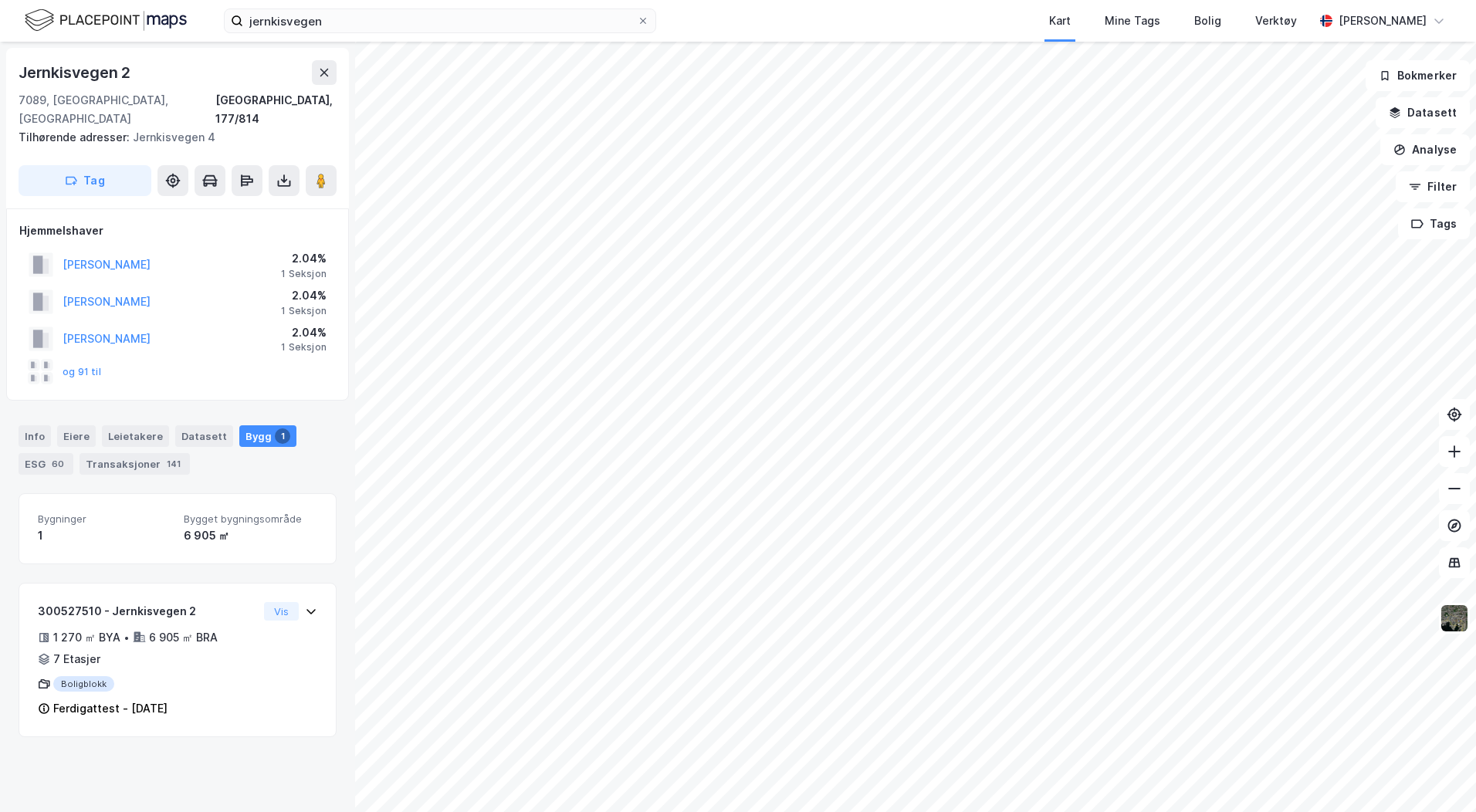  What do you see at coordinates (268, 436) in the screenshot?
I see `div: Bygg` at bounding box center [268, 436].